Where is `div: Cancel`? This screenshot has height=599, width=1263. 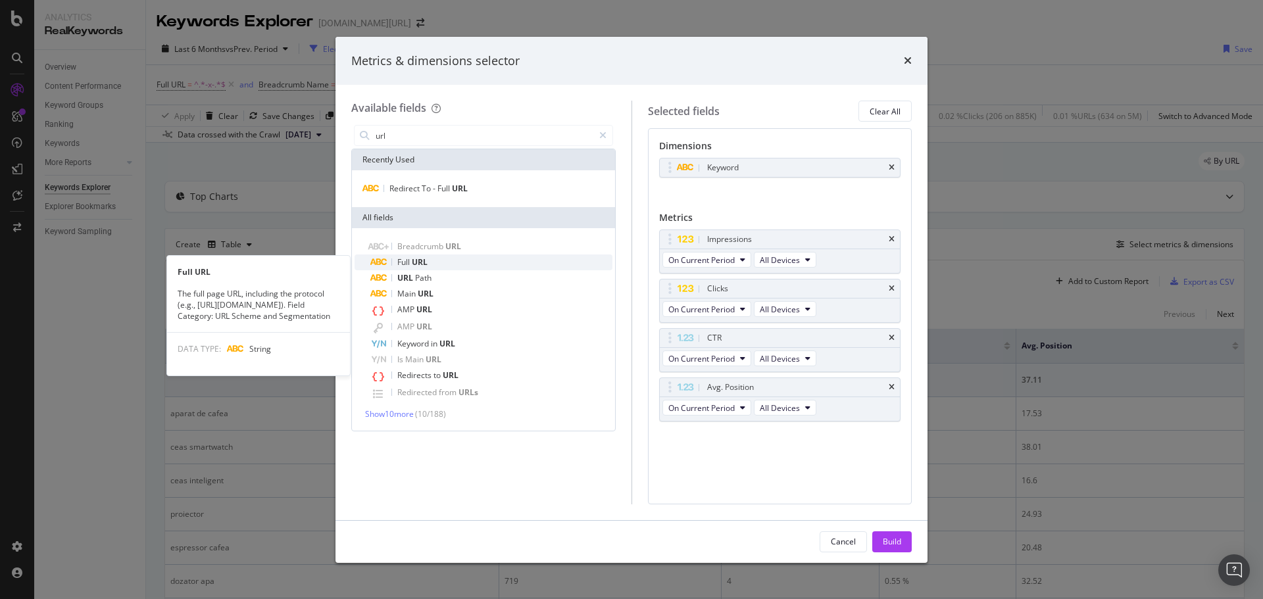 div: Cancel is located at coordinates (843, 541).